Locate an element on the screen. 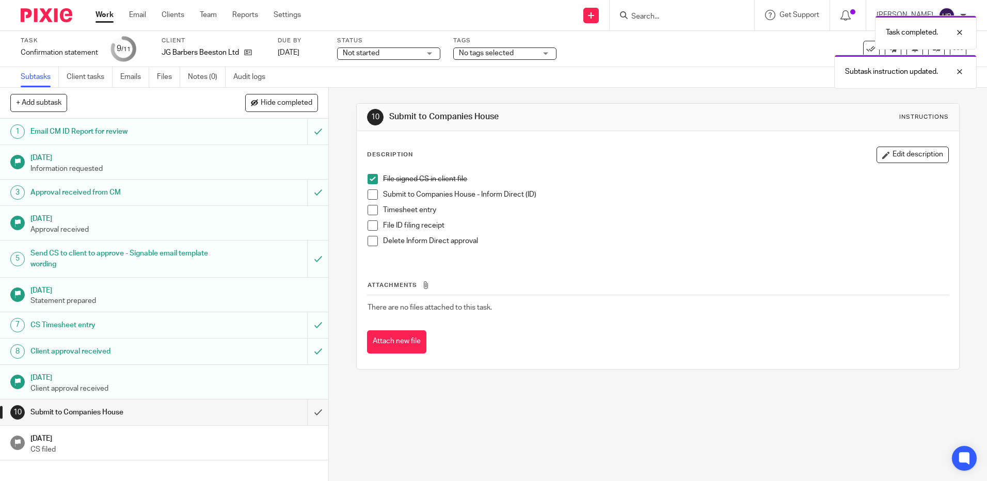 This screenshot has width=987, height=481. span: No tags selected is located at coordinates (486, 53).